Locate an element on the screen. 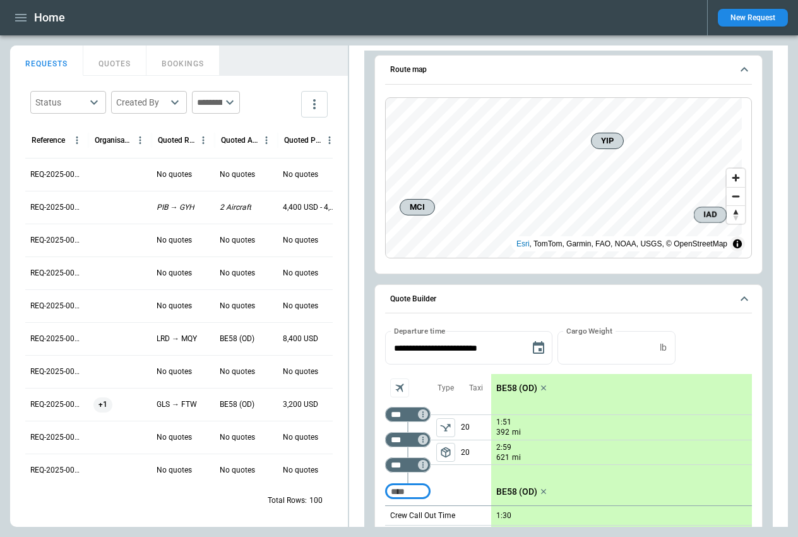 The height and width of the screenshot is (537, 798). button: Choose date, selected date is Sep 15, 2025 is located at coordinates (538, 348).